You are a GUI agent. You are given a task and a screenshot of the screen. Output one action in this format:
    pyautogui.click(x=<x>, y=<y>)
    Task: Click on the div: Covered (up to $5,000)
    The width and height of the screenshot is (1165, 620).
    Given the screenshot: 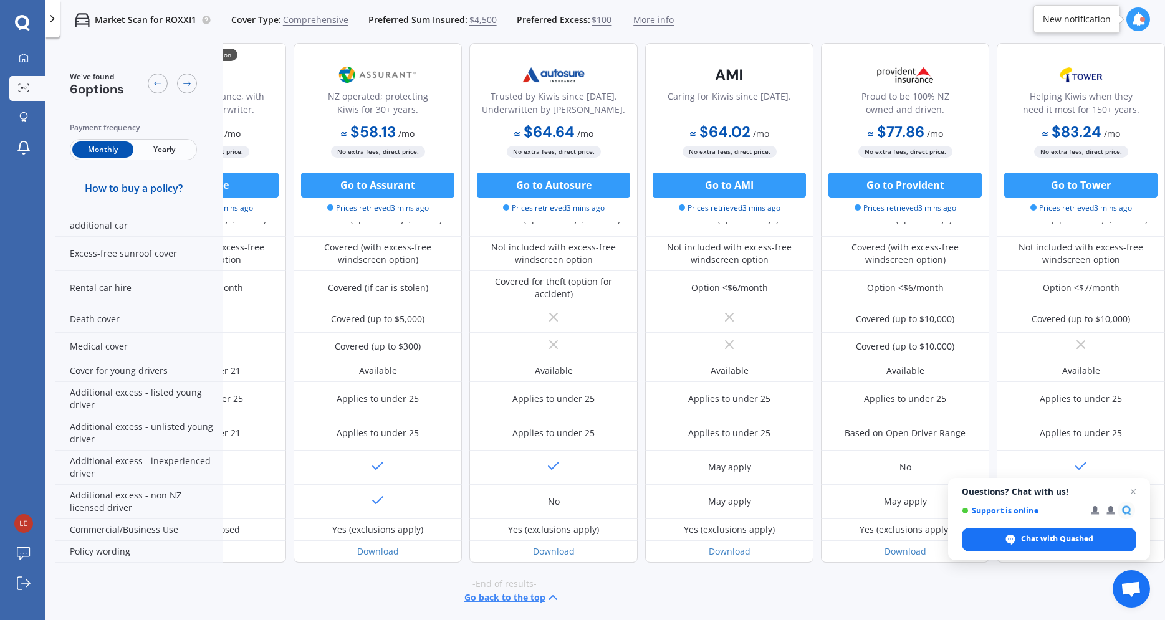 What is the action you would take?
    pyautogui.click(x=378, y=319)
    